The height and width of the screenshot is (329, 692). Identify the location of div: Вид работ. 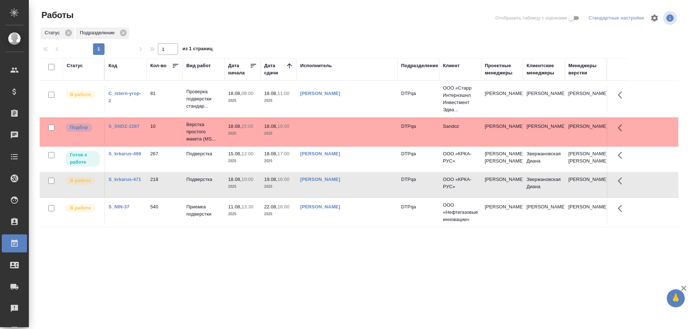
(199, 66).